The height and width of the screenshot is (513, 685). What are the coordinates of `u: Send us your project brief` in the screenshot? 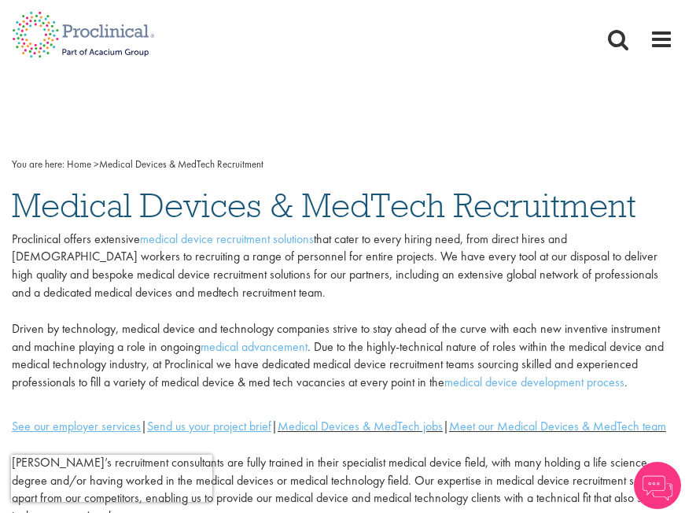 It's located at (209, 425).